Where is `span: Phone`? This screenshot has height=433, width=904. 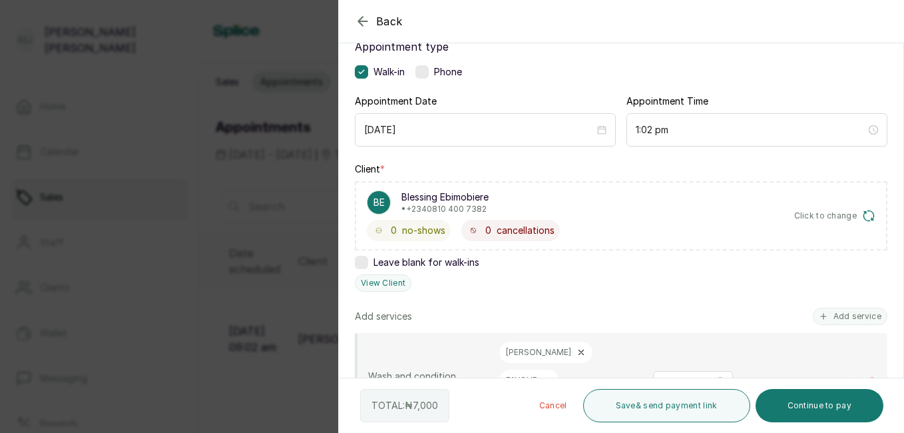 span: Phone is located at coordinates (448, 72).